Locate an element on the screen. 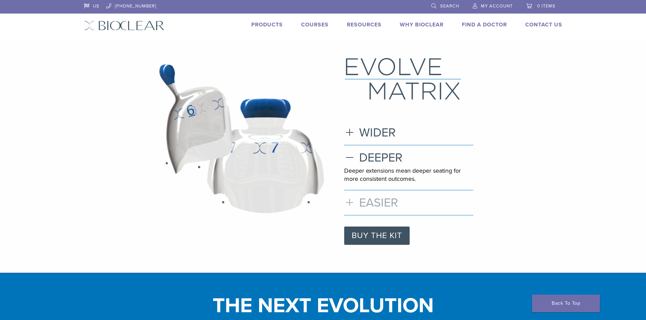 The height and width of the screenshot is (320, 646). h3: DEEPER is located at coordinates (409, 158).